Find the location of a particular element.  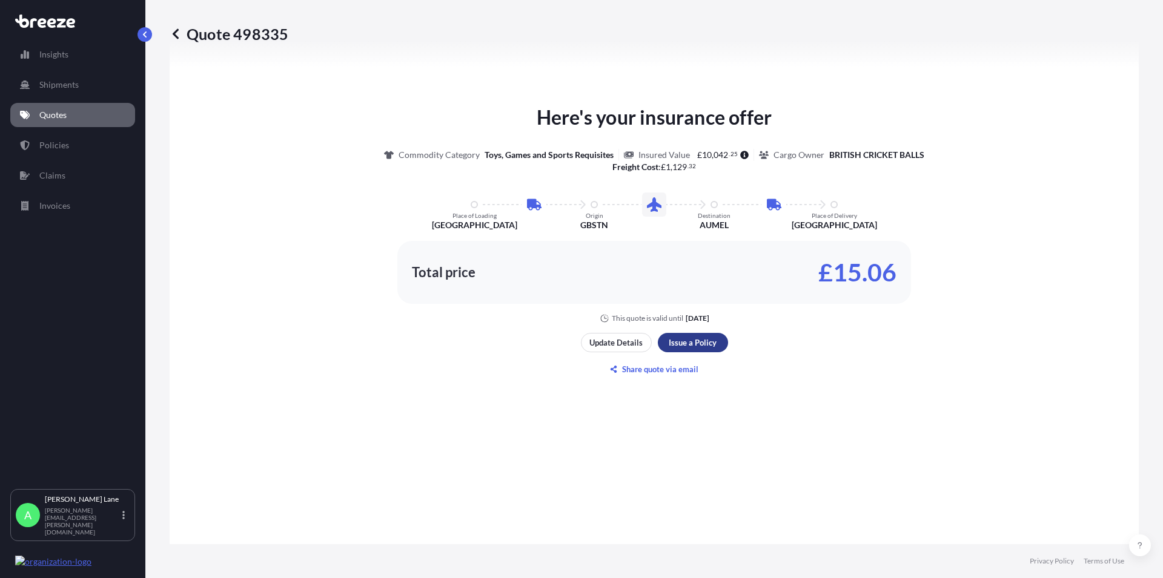

p: GBSTN is located at coordinates (594, 225).